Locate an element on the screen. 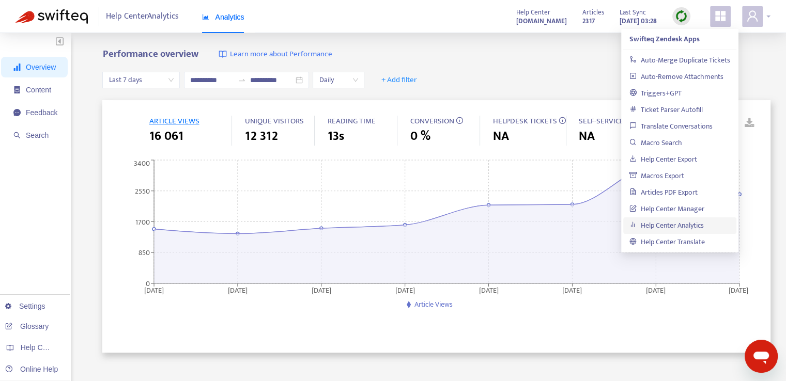  span: CONVERSION is located at coordinates (431, 121).